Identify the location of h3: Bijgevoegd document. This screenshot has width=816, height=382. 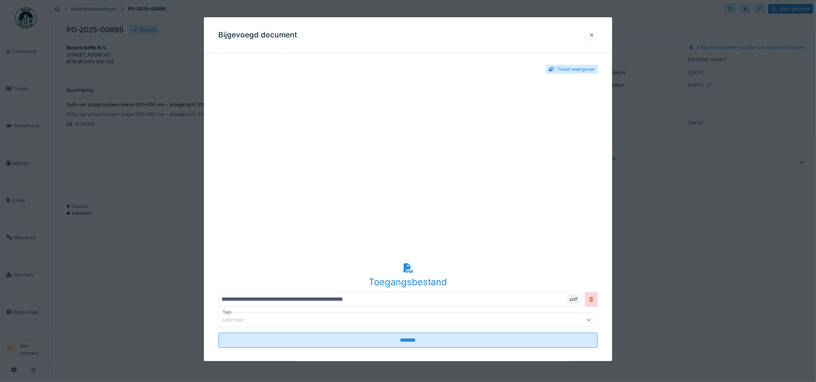
(258, 35).